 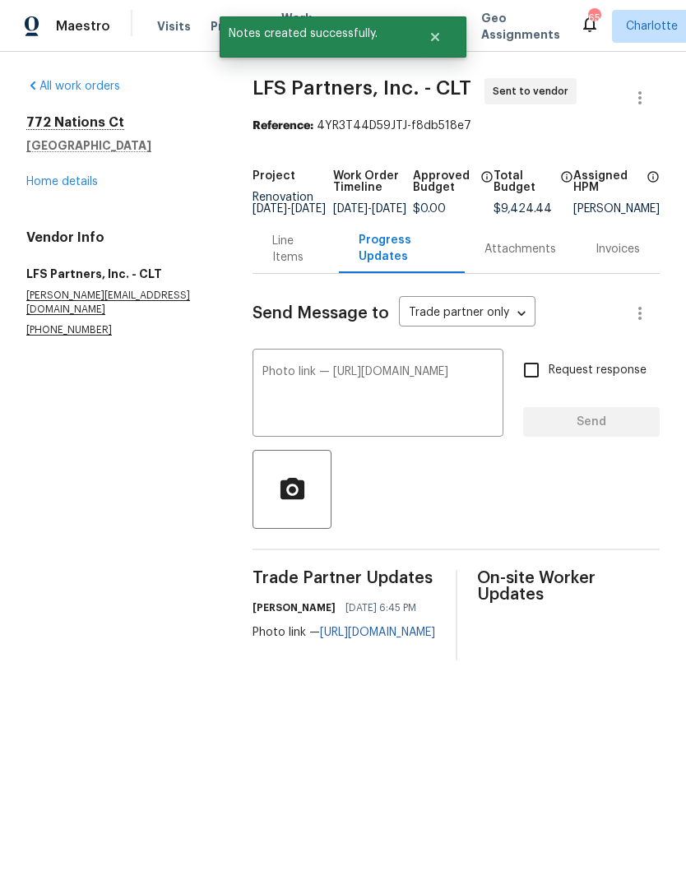 I want to click on span: Renovation, so click(x=289, y=203).